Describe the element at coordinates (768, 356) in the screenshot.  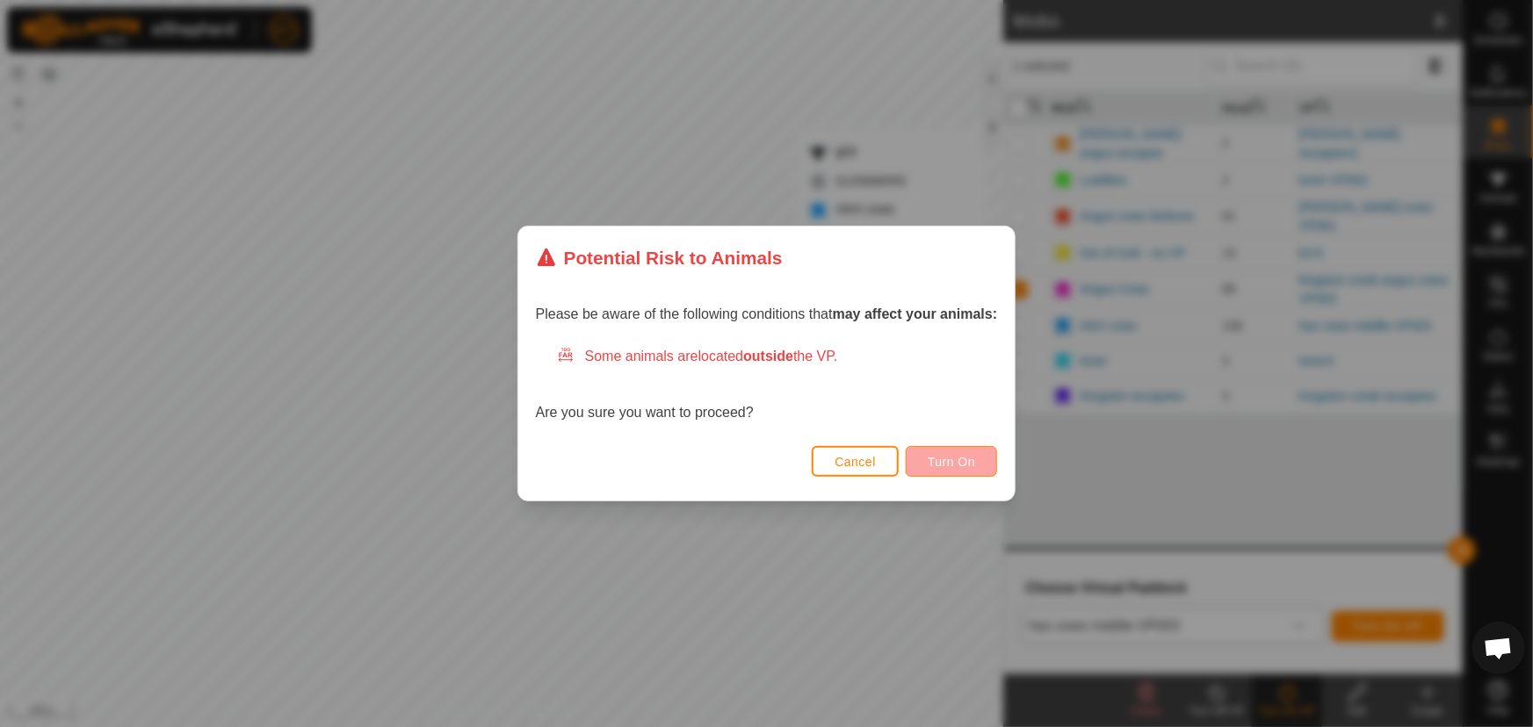
I see `span: located the VP.` at that location.